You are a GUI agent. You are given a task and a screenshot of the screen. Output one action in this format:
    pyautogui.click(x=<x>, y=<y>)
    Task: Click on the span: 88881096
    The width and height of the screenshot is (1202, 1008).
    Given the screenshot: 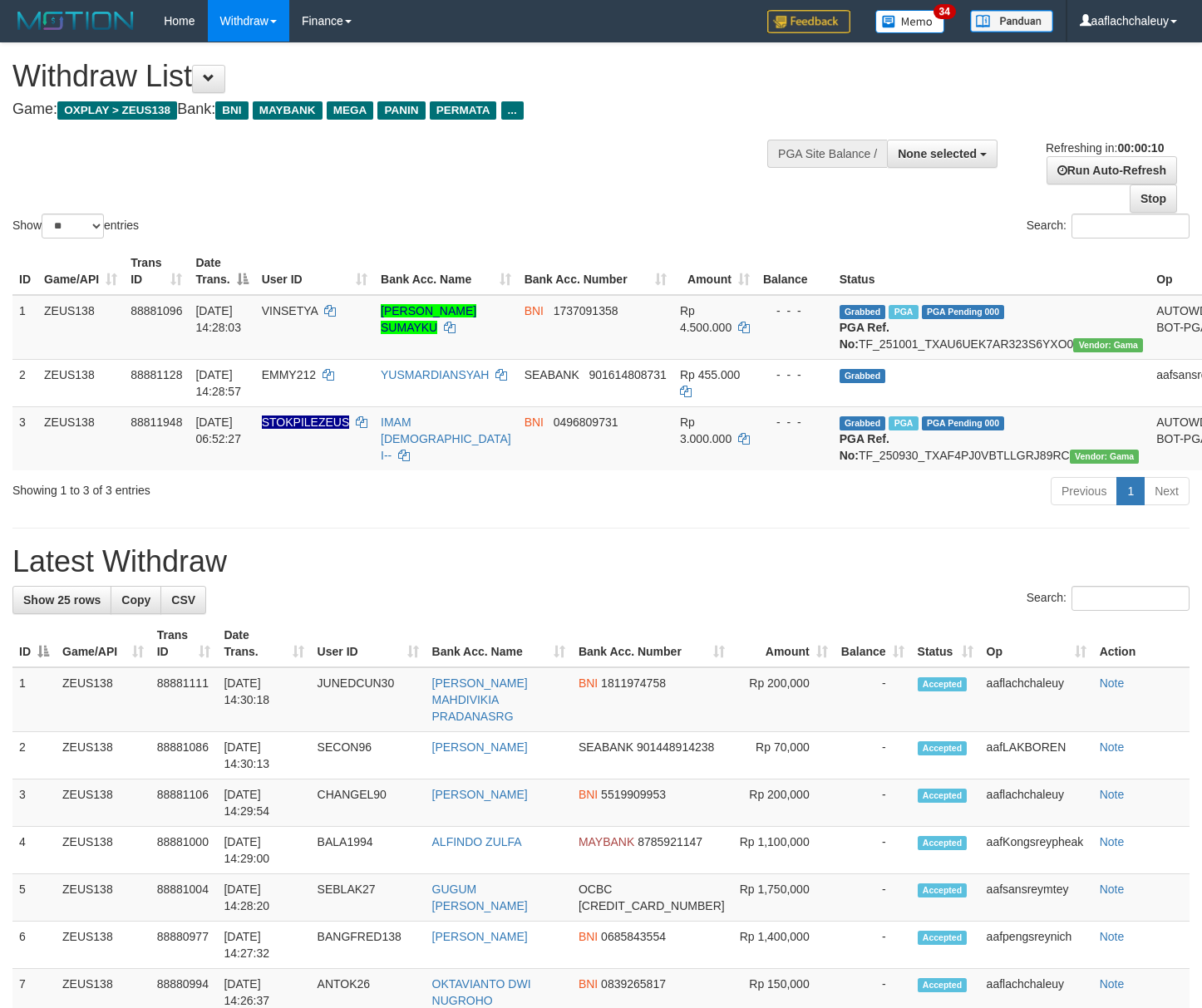 What is the action you would take?
    pyautogui.click(x=157, y=311)
    